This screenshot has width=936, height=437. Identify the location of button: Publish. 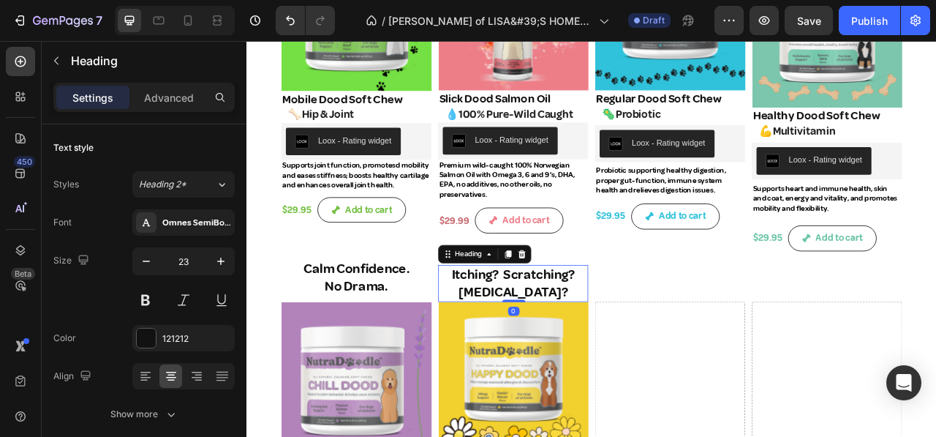
(869, 20).